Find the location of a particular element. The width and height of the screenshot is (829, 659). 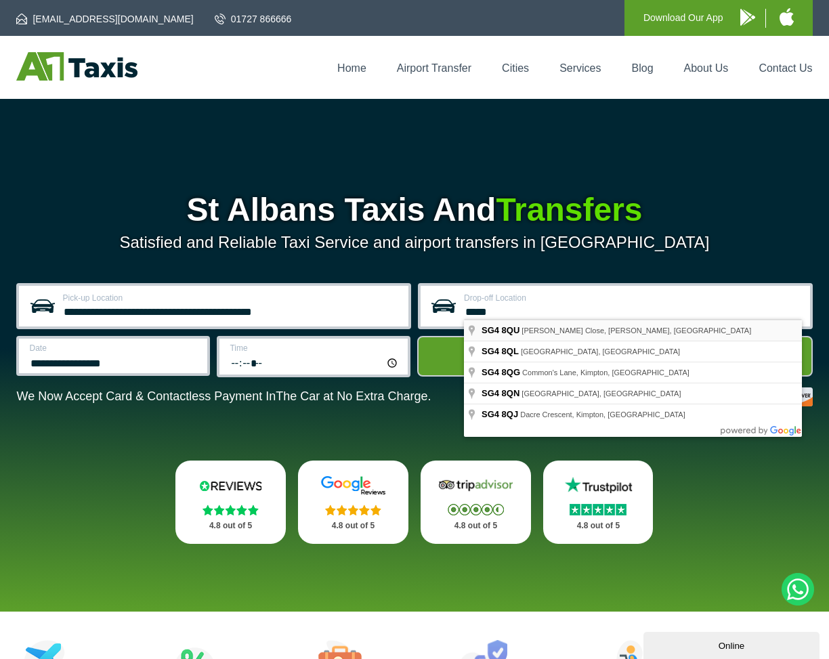

a: Airport Transfer is located at coordinates (434, 68).